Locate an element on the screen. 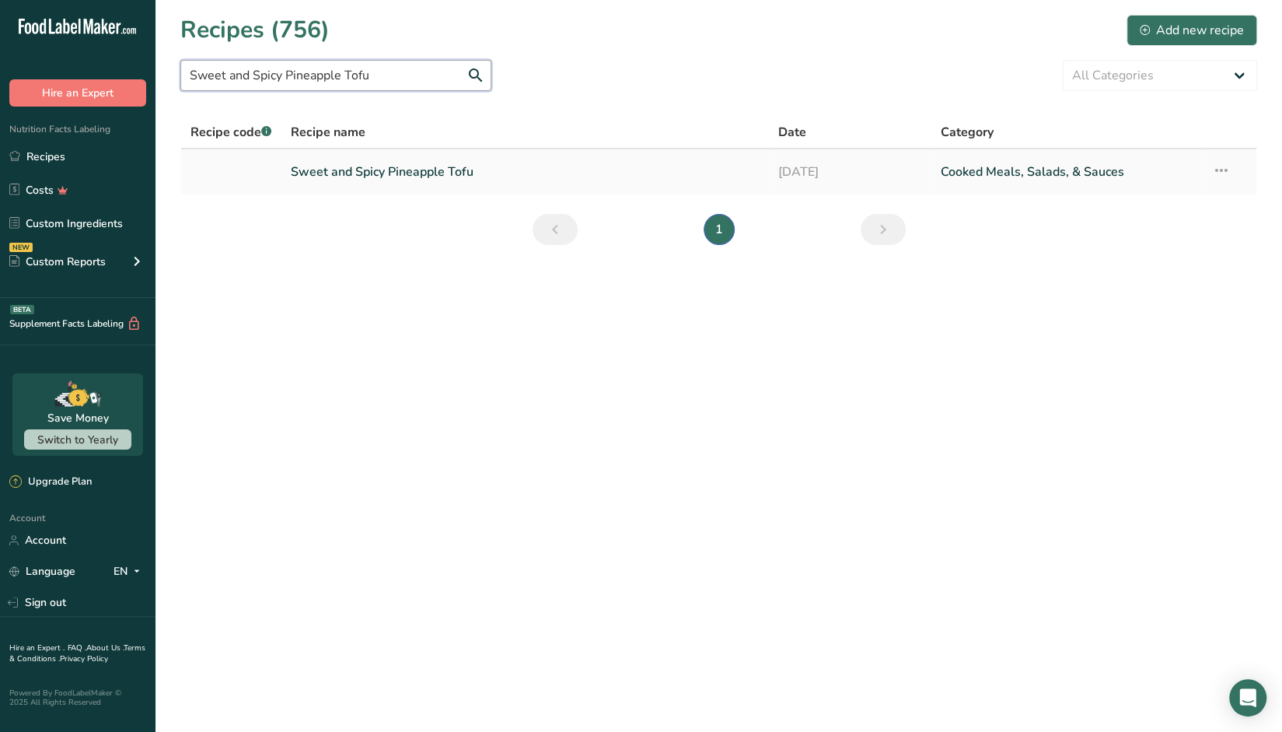  a: Privacy Policy is located at coordinates (84, 658).